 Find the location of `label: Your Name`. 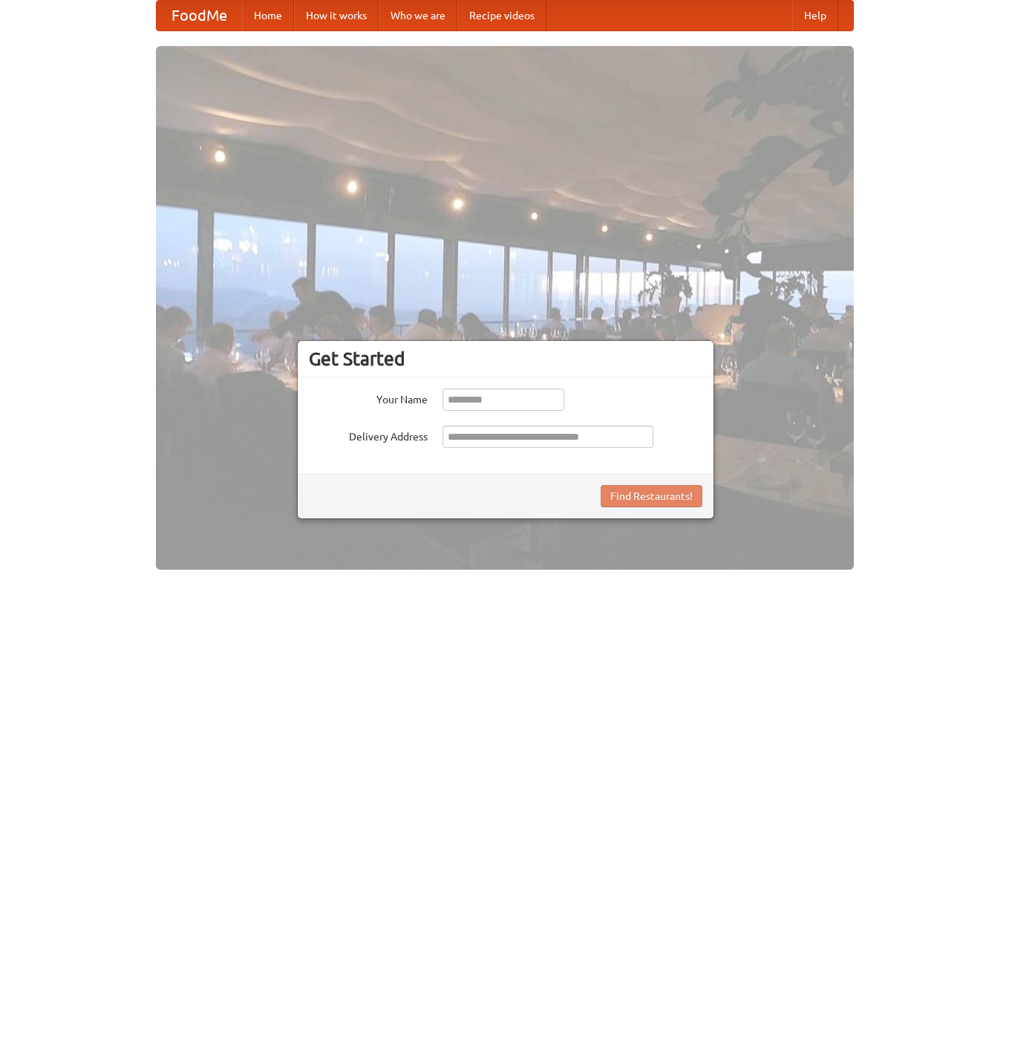

label: Your Name is located at coordinates (368, 397).